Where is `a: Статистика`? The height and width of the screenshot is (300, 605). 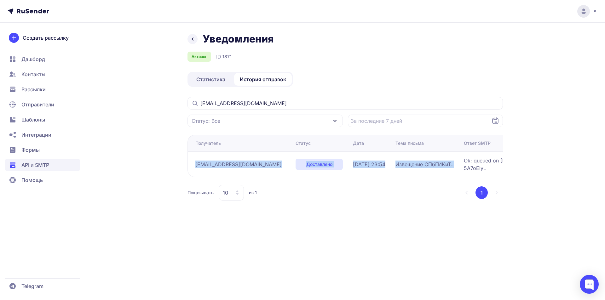
a: Статистика is located at coordinates (211, 79).